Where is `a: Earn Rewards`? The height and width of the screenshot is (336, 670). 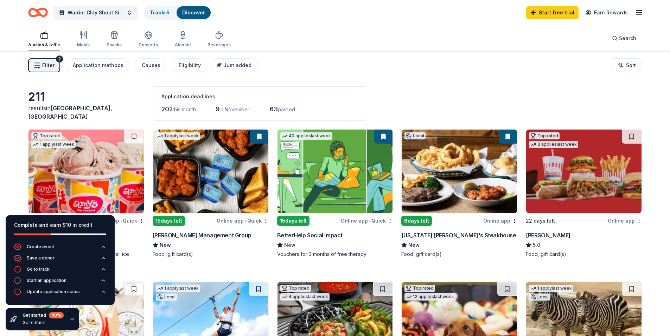
a: Earn Rewards is located at coordinates (606, 13).